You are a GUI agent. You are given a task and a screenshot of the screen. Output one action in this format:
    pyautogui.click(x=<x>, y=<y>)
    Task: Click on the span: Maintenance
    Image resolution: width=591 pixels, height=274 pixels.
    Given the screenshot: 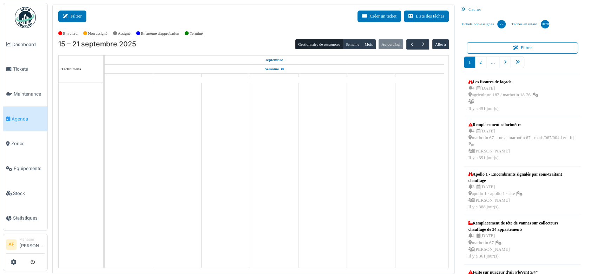 What is the action you would take?
    pyautogui.click(x=29, y=94)
    